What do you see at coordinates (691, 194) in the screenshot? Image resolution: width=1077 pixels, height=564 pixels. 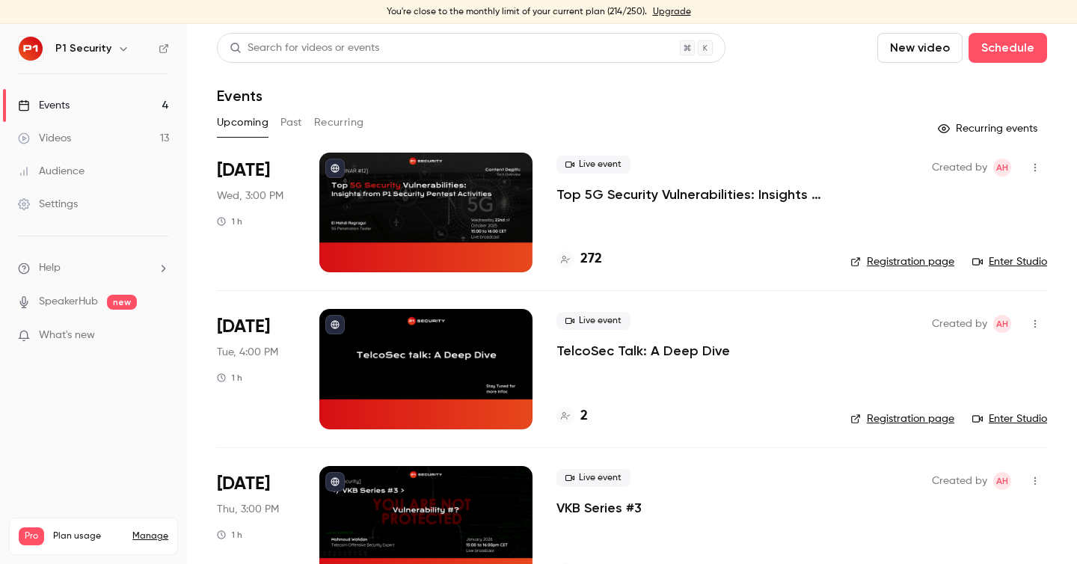 I see `a: Top 5G Security Vulnerabilities: Insights from P1 Security Pentest Activities` at bounding box center [691, 194].